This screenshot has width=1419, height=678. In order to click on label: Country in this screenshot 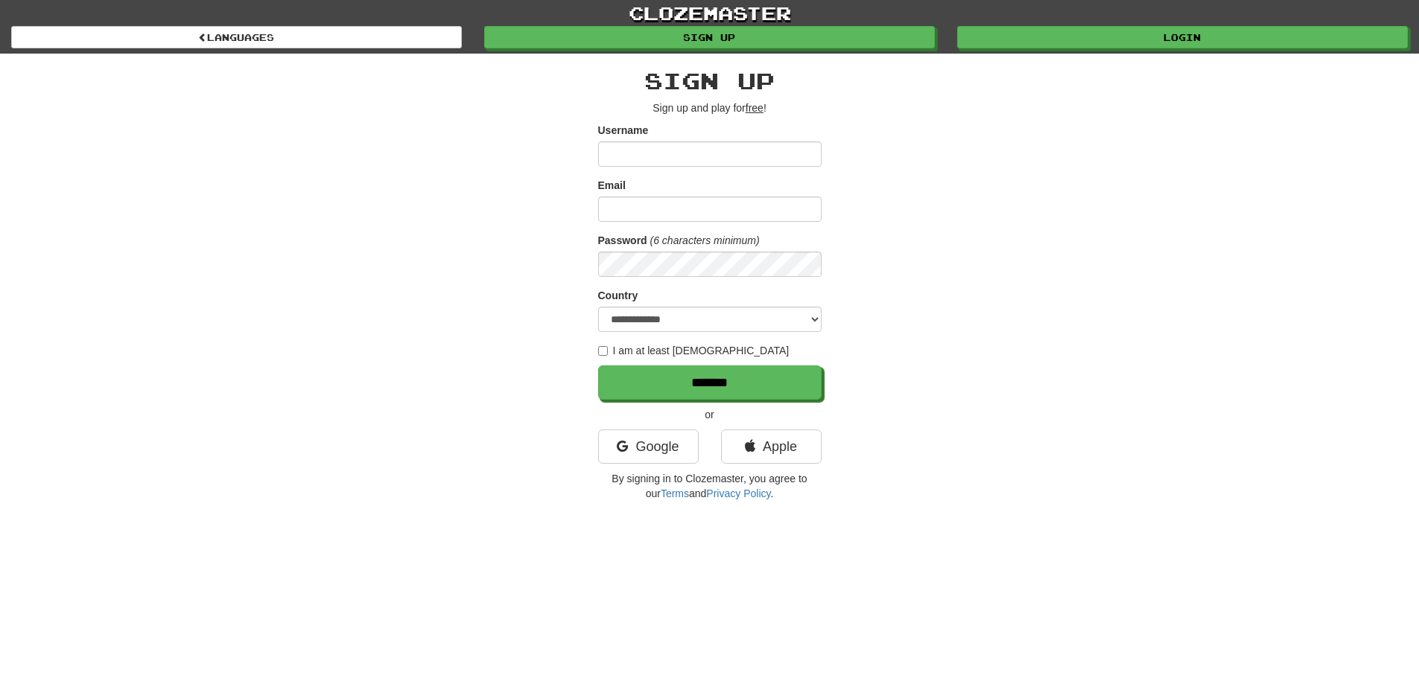, I will do `click(618, 296)`.